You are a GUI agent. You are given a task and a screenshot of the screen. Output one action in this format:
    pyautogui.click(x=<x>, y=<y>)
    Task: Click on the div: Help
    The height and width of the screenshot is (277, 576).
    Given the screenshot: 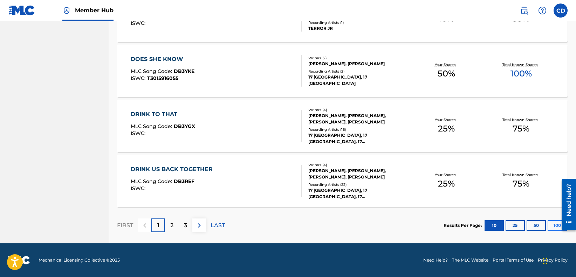 What is the action you would take?
    pyautogui.click(x=543, y=11)
    